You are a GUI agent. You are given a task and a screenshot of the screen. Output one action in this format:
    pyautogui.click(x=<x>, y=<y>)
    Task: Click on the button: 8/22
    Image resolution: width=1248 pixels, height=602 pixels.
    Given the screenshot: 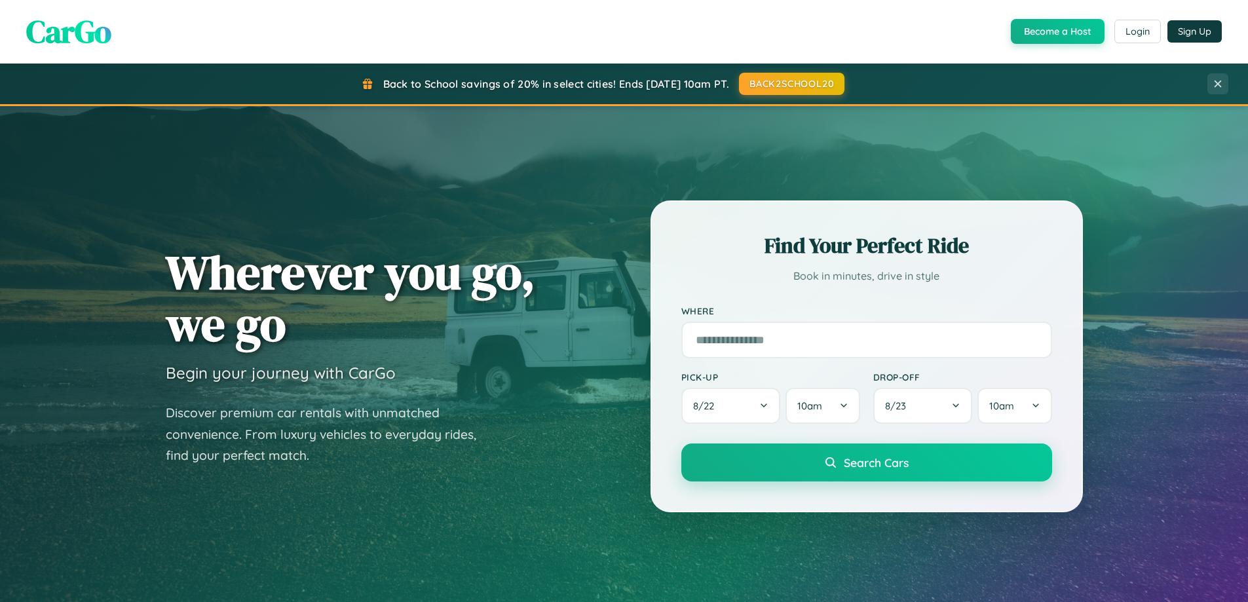 What is the action you would take?
    pyautogui.click(x=731, y=405)
    